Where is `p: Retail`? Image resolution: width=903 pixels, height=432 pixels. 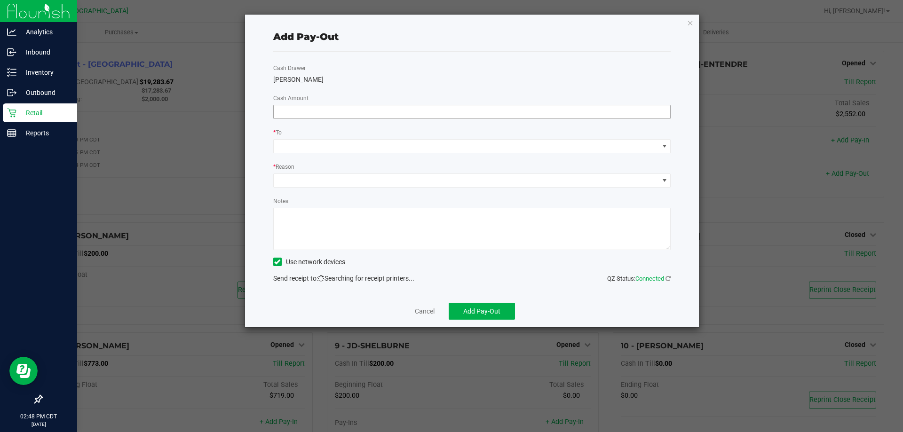
p: Retail is located at coordinates (45, 113).